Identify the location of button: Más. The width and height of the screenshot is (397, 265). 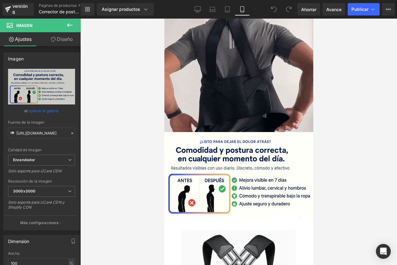
(388, 9).